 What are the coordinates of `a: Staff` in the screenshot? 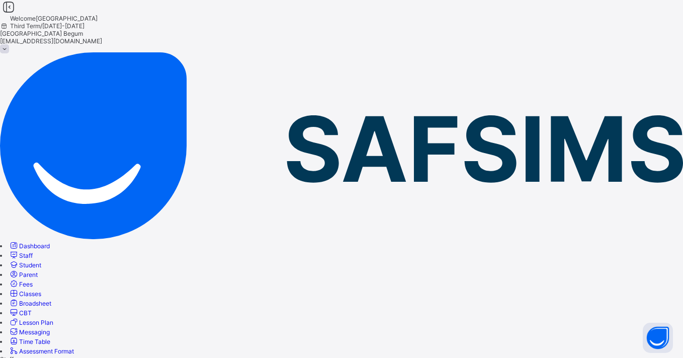 It's located at (21, 255).